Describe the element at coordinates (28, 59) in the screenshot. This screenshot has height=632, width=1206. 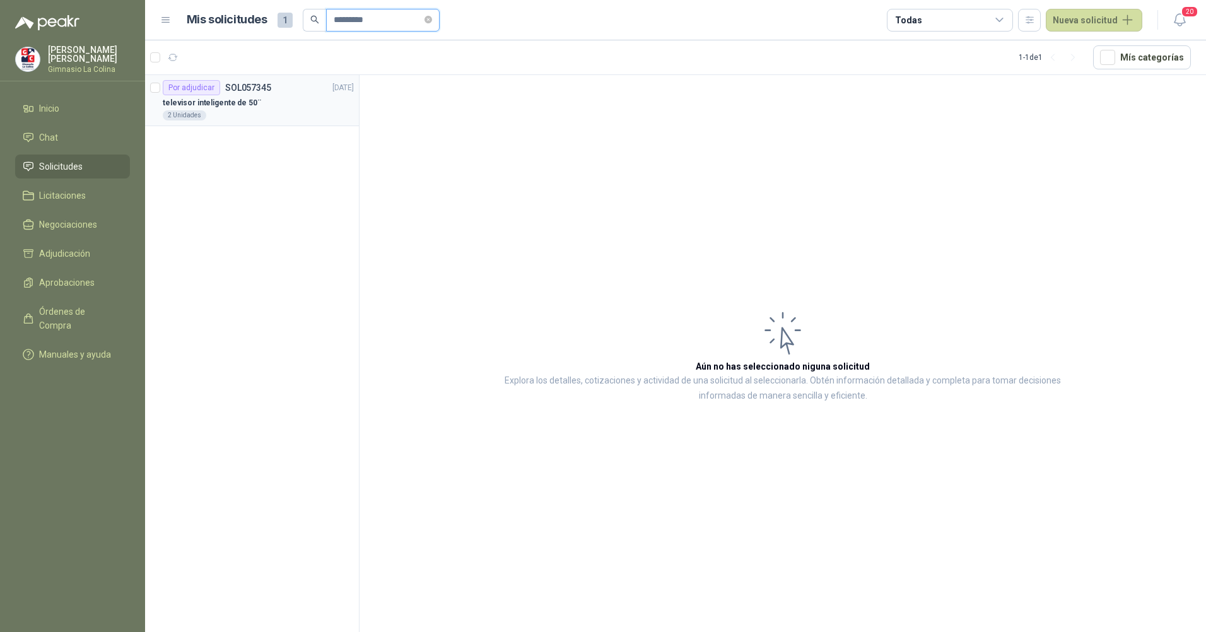
I see `img: Company Logo` at that location.